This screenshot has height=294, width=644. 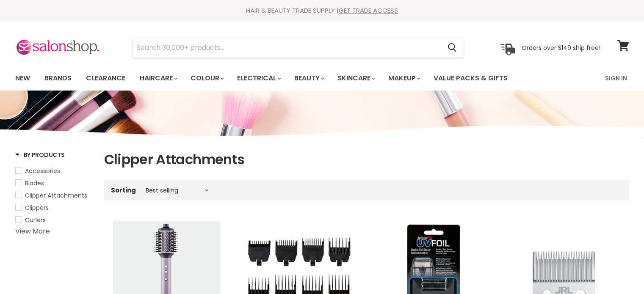 I want to click on span: Curlers, so click(x=35, y=220).